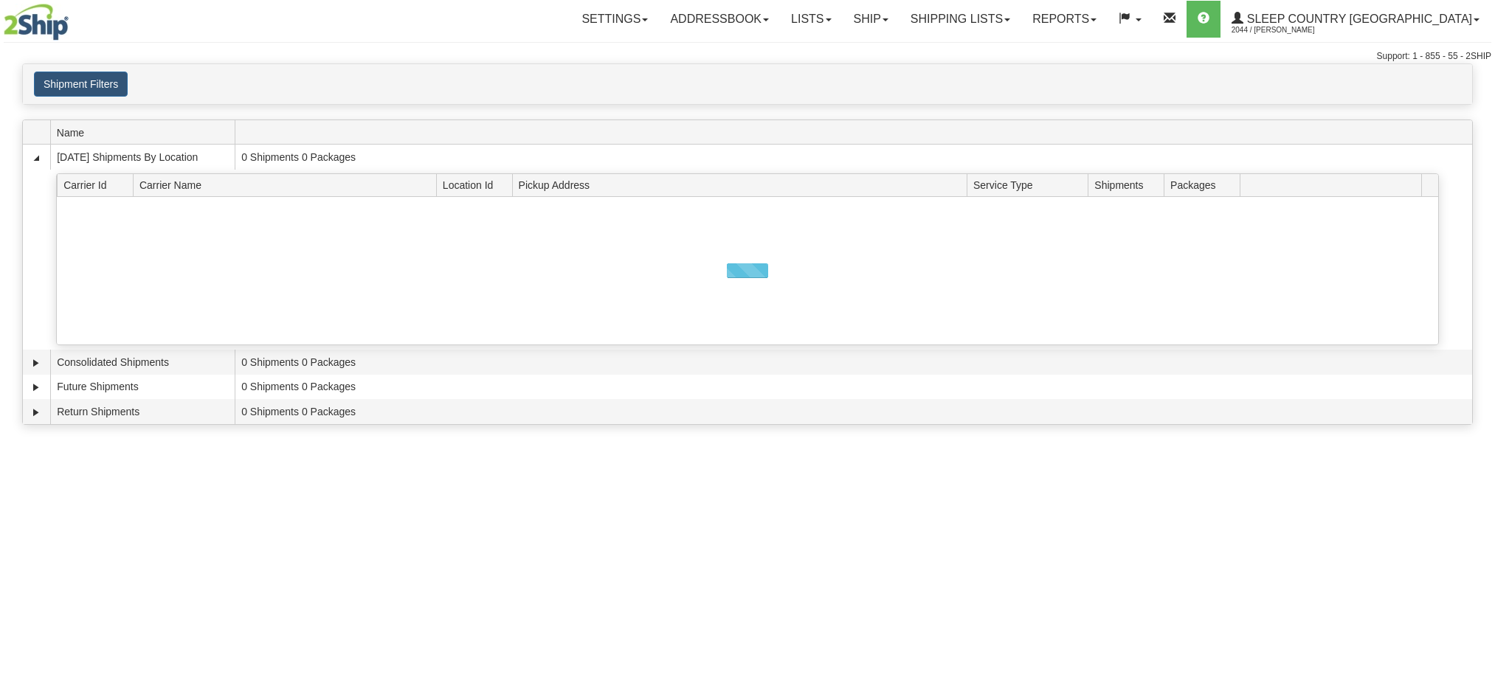 This screenshot has height=700, width=1495. I want to click on span: Carrier Id, so click(98, 184).